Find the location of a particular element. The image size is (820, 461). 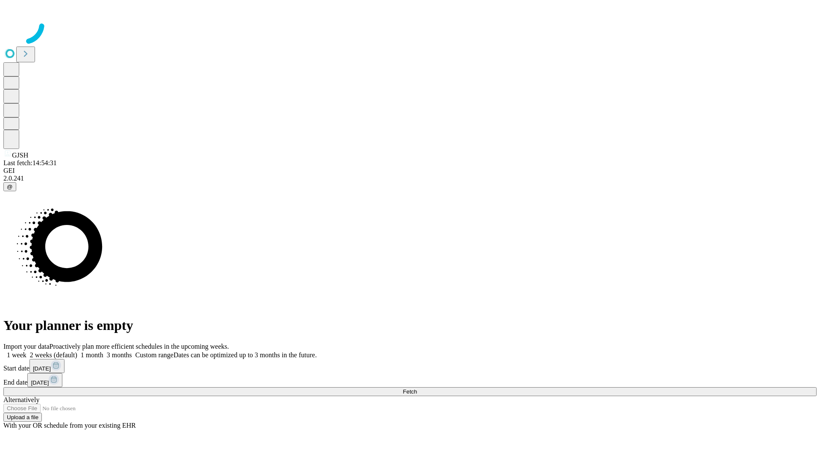

button: Fetch is located at coordinates (410, 392).